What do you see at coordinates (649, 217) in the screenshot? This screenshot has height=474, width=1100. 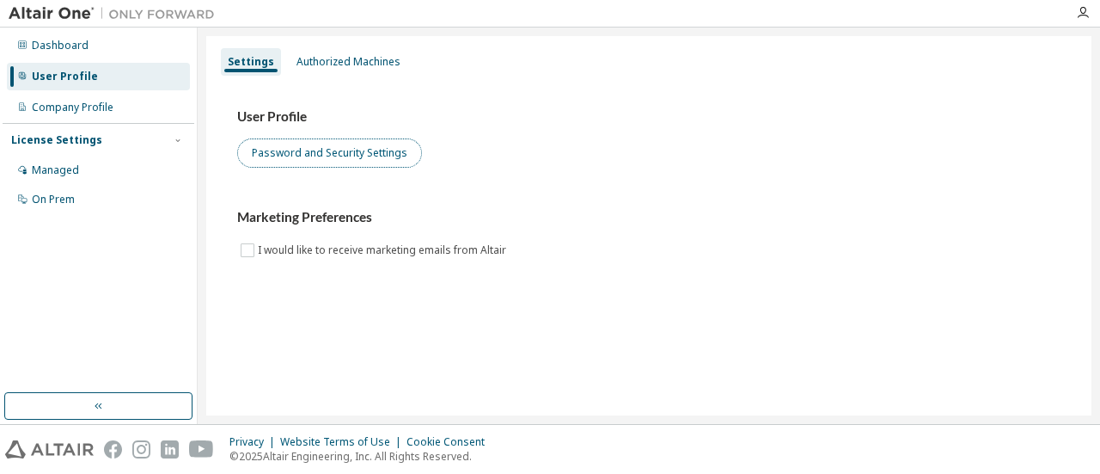 I see `h3: Marketing Preferences` at bounding box center [649, 217].